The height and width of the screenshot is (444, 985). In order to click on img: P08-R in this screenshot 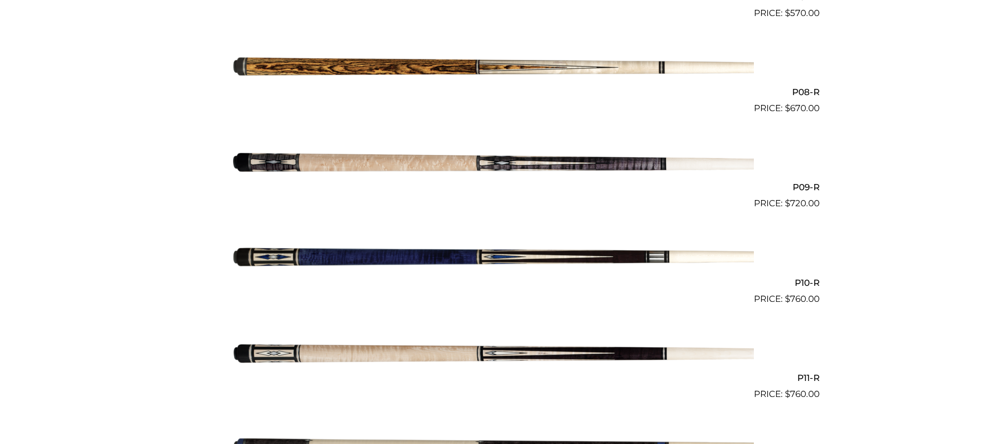, I will do `click(493, 68)`.